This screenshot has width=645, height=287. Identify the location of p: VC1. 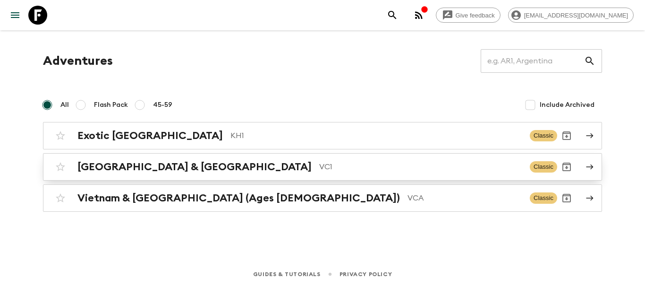
(421, 167).